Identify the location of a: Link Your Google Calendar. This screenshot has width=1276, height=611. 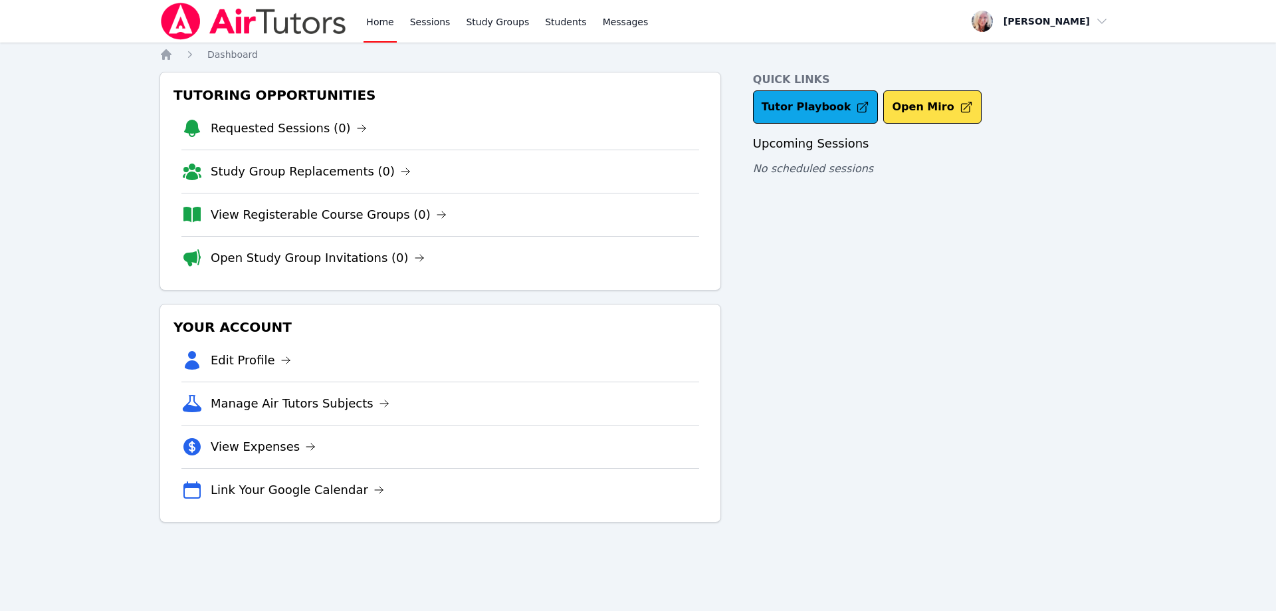
(297, 490).